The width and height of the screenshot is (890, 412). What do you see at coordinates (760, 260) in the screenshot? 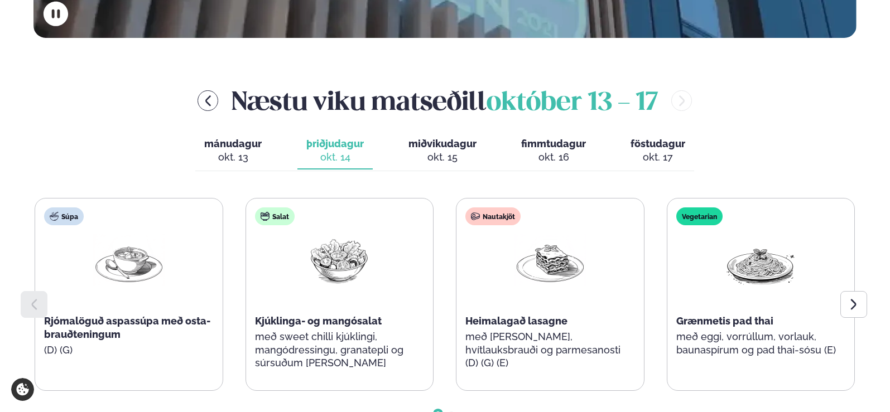
I see `img: Spagetti.png` at bounding box center [760, 260].